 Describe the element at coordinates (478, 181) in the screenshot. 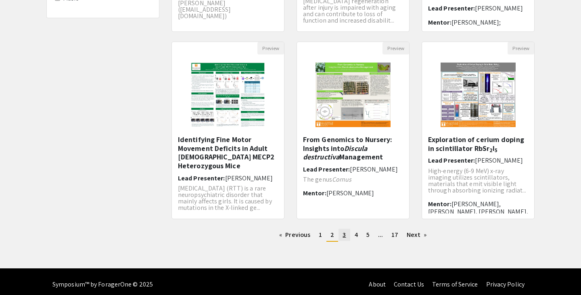

I see `p: High-energy (6-9 MeV) x-ray imaging utilizes scintillators, materials that emit visible light thr...` at that location.